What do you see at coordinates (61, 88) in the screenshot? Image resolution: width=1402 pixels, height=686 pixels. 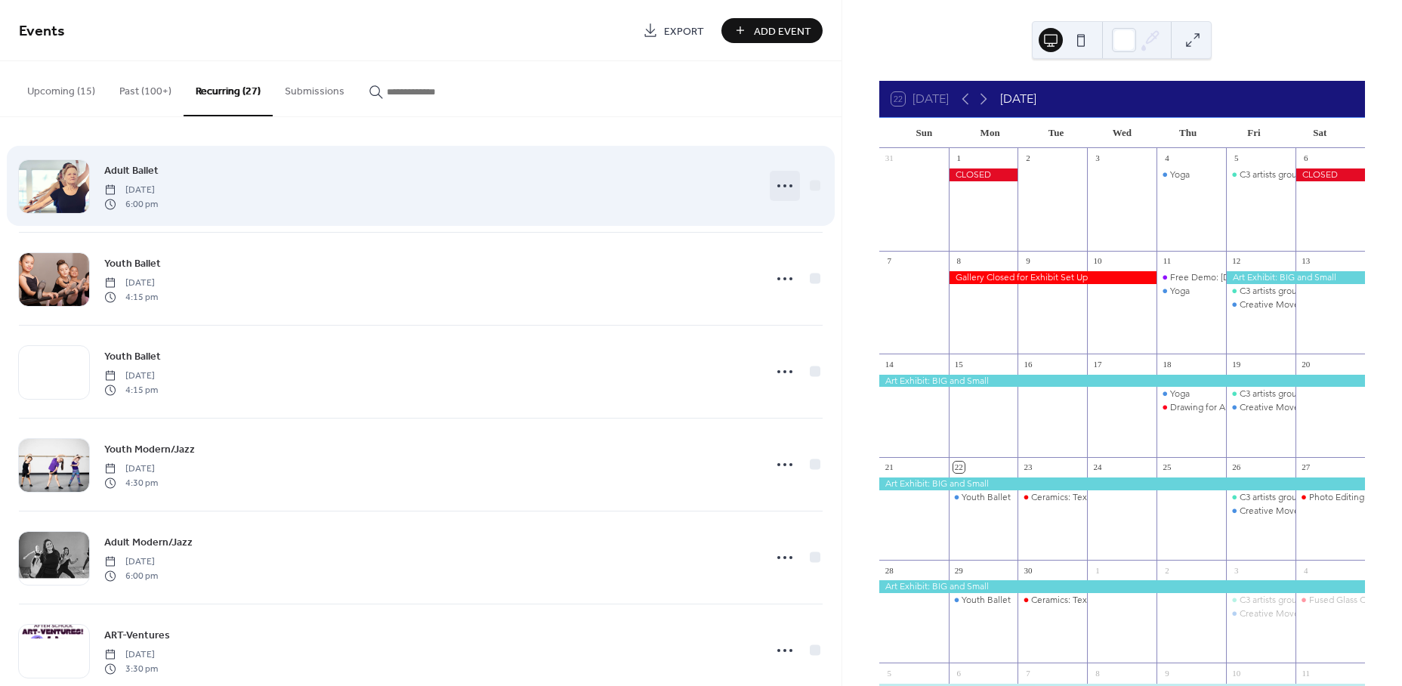 I see `button: Upcoming (15)` at bounding box center [61, 88].